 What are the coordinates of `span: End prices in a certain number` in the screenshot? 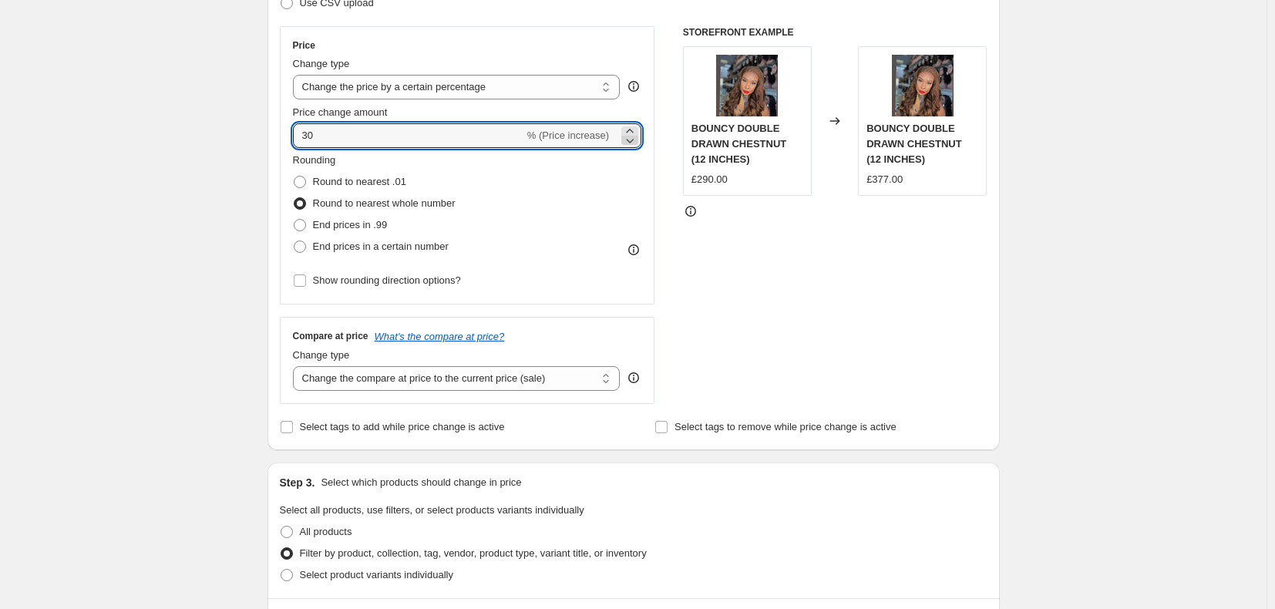 It's located at (381, 246).